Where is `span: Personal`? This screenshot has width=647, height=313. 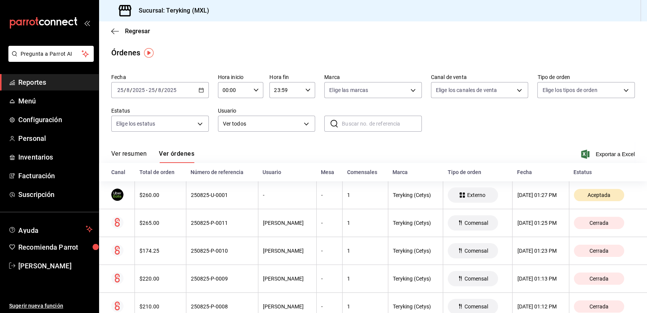
span: Personal is located at coordinates (55, 138).